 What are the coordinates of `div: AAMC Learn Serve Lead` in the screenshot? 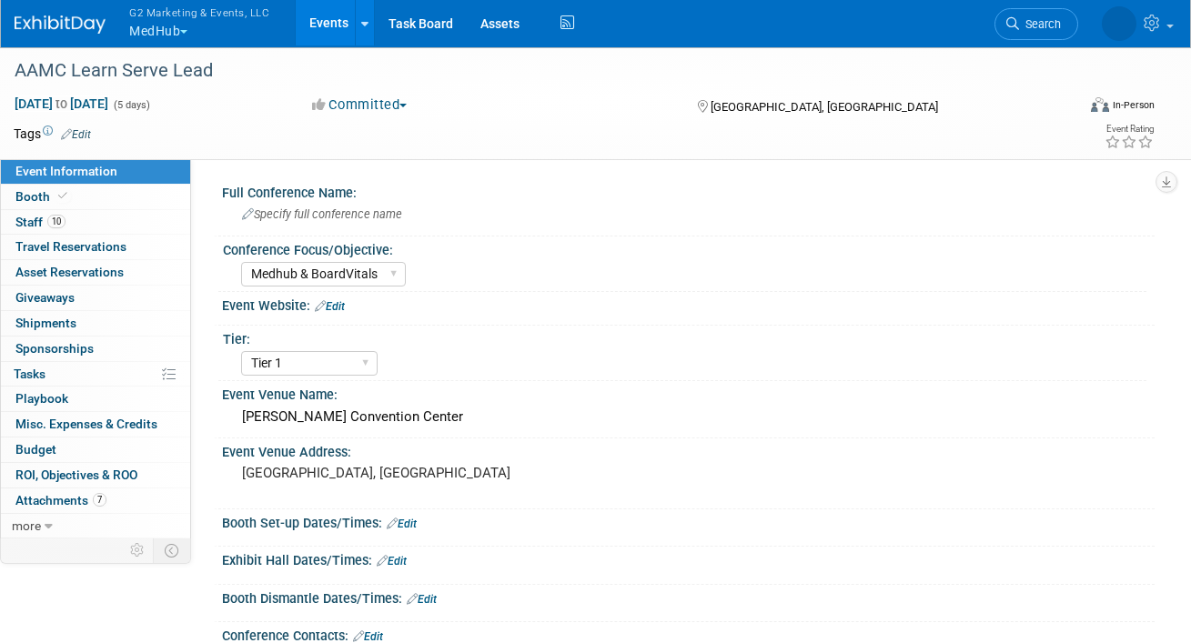 It's located at (532, 71).